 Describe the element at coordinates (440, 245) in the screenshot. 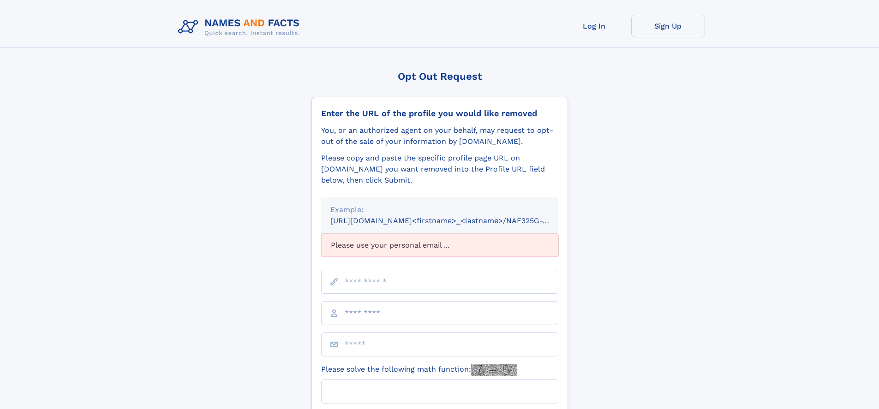

I see `div: Please use your personal email ...` at that location.